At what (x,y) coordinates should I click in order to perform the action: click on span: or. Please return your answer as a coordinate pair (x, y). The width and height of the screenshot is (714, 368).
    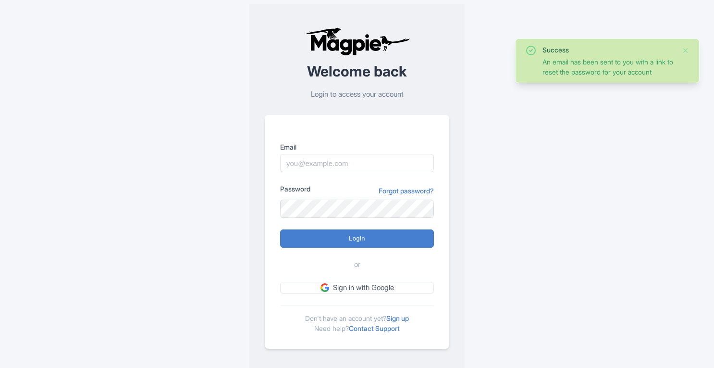
    Looking at the image, I should click on (357, 264).